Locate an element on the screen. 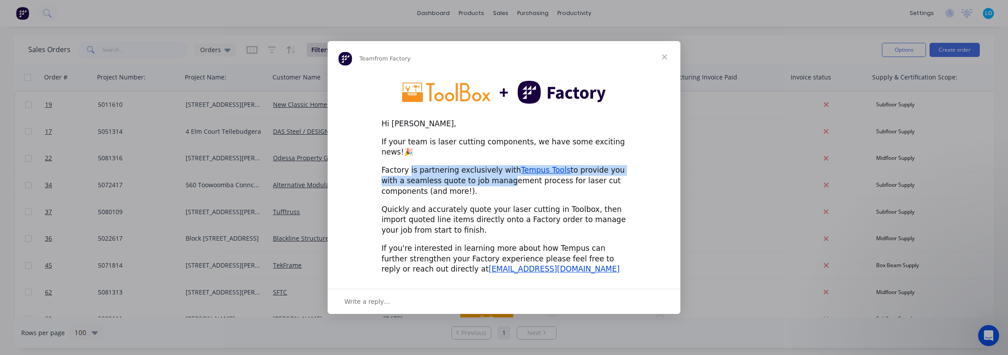 The height and width of the screenshot is (355, 1008). img: Profile image for Team is located at coordinates (345, 59).